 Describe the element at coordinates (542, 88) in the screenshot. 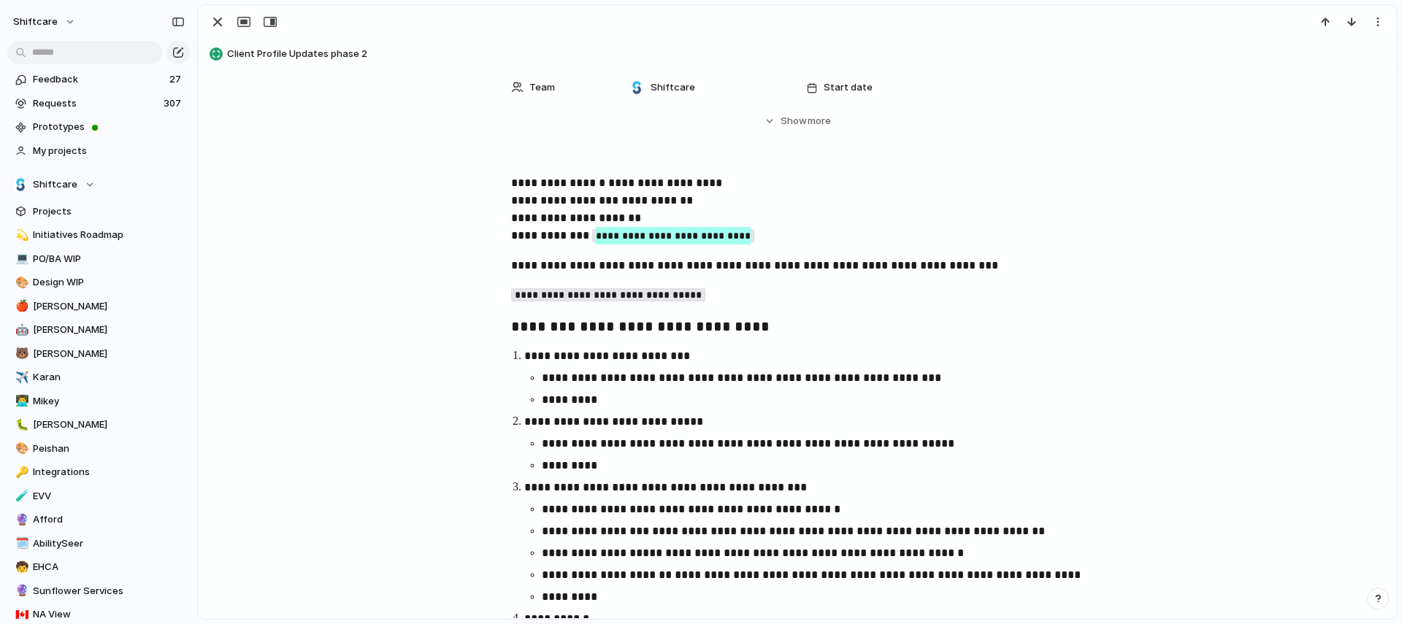

I see `span: Team` at that location.